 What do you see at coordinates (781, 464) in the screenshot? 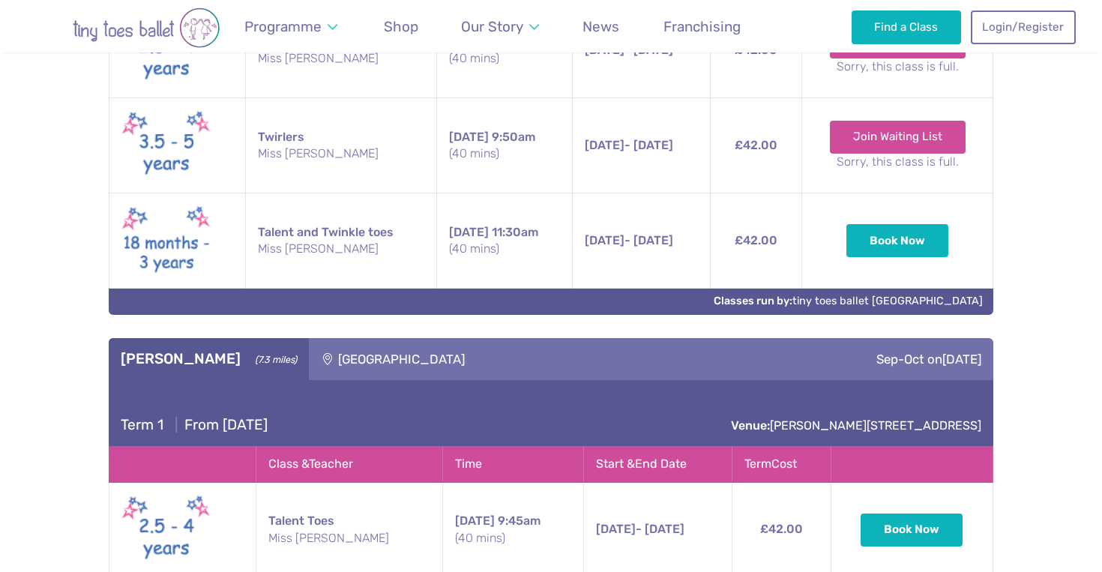
I see `th: Term Cost` at bounding box center [781, 464].